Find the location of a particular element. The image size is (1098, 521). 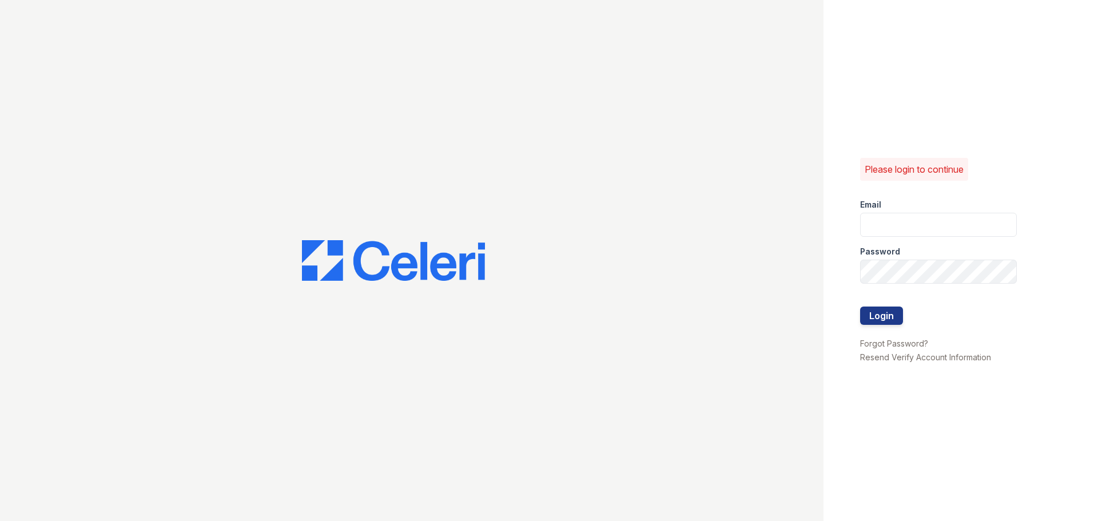

a: Resend Verify Account Information is located at coordinates (925, 357).